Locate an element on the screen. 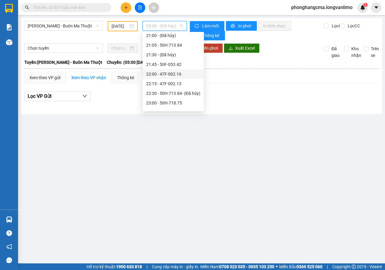  span: sync is located at coordinates (197, 26).